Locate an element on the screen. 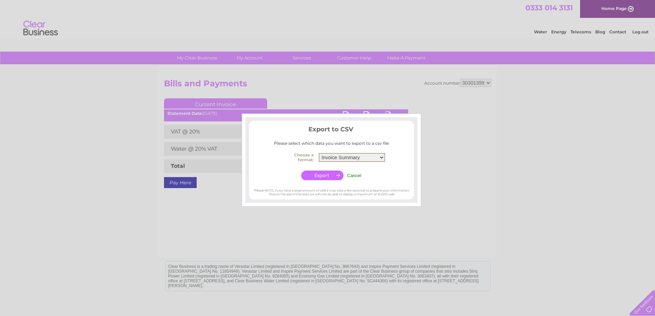 Image resolution: width=655 pixels, height=316 pixels. a: Water is located at coordinates (541, 32).